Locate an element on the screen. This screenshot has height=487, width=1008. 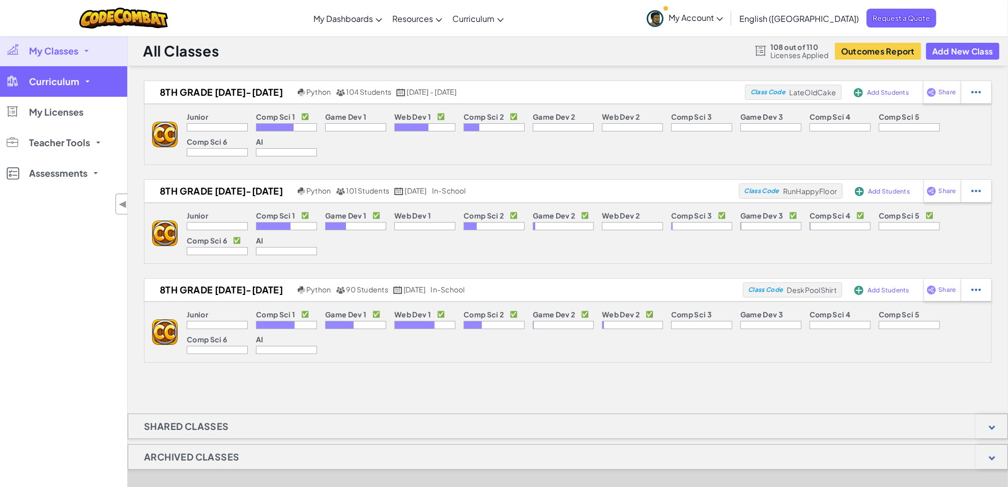
a: Resources is located at coordinates (417, 18).